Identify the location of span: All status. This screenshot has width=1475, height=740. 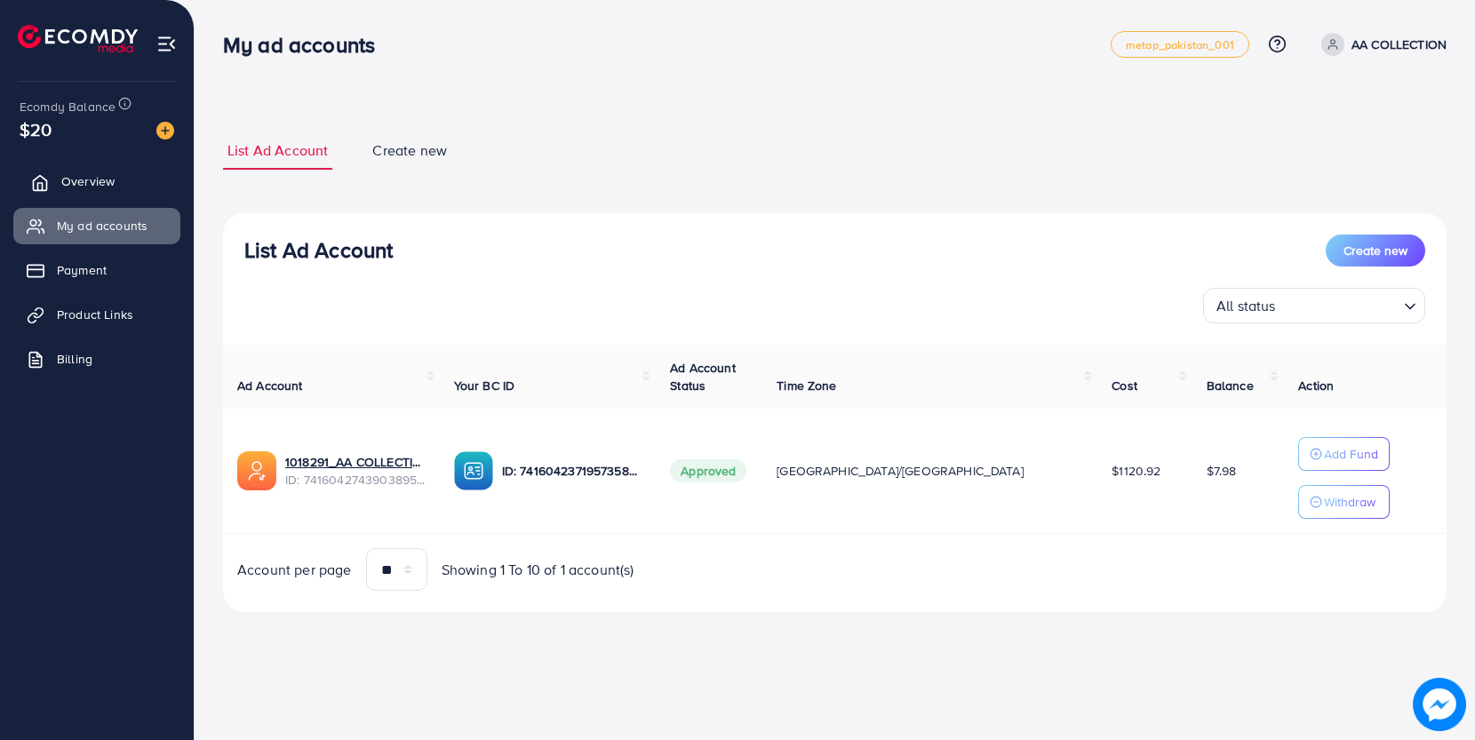
(1246, 306).